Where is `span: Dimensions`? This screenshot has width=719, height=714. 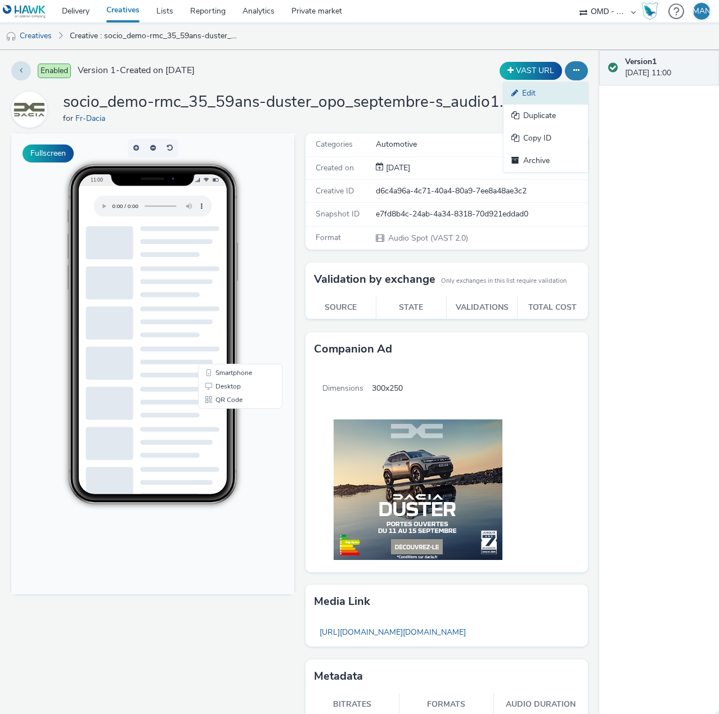
span: Dimensions is located at coordinates (339, 389).